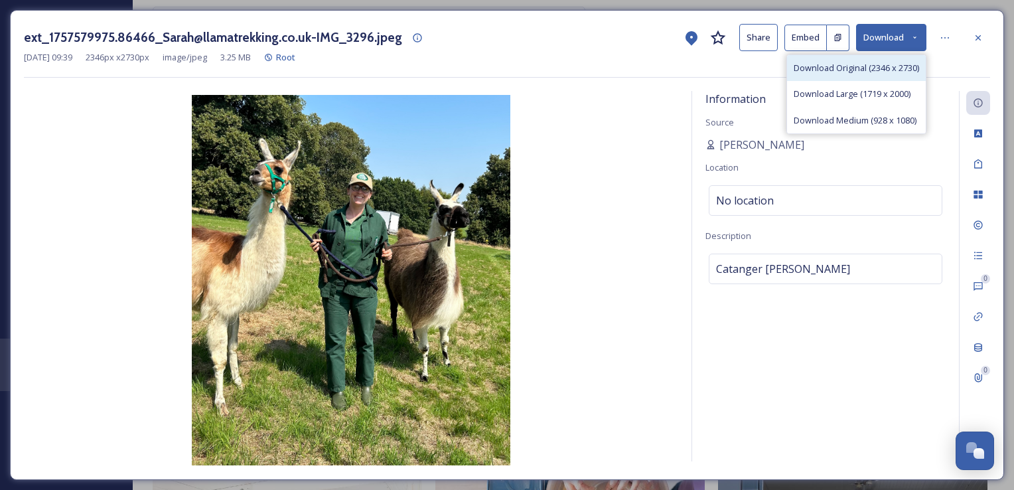  I want to click on button: Open Chat, so click(975, 451).